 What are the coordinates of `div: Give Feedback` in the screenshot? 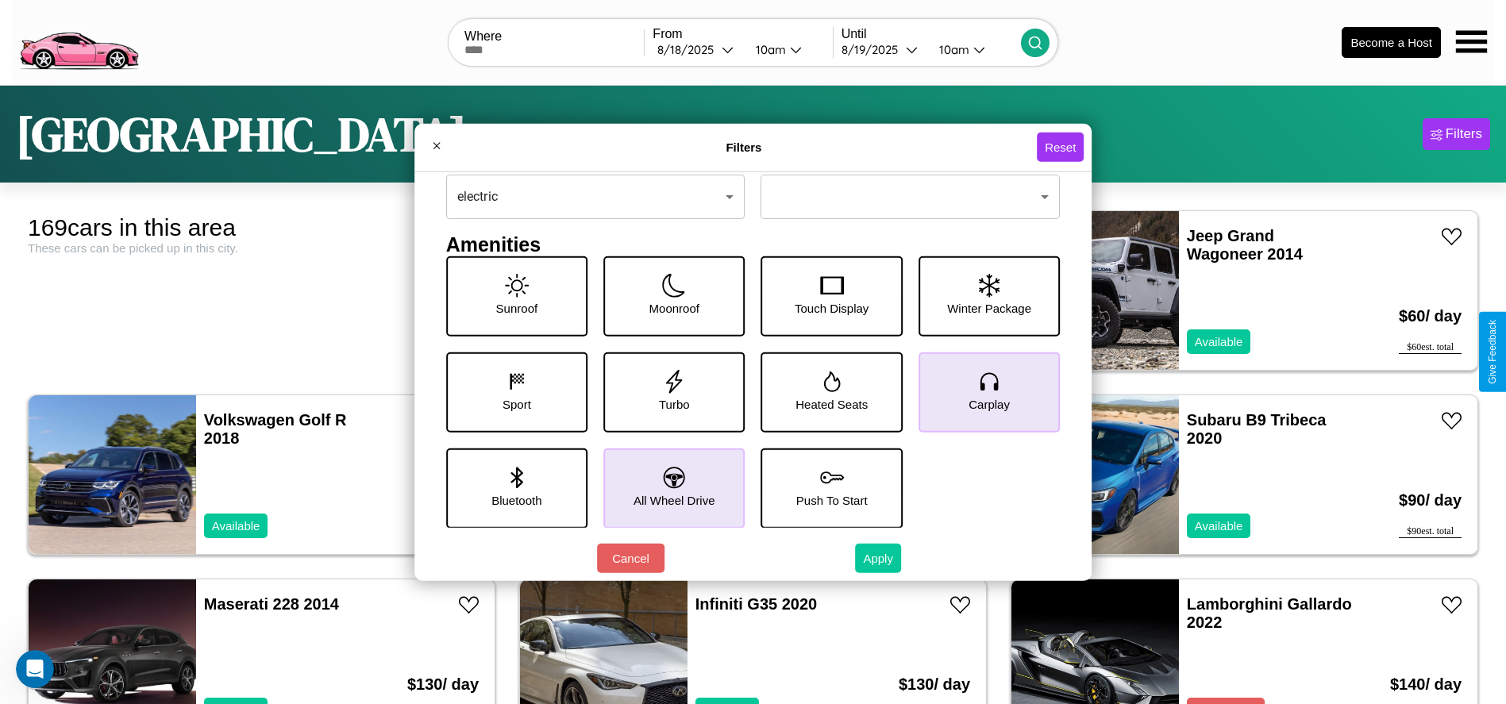 It's located at (1493, 352).